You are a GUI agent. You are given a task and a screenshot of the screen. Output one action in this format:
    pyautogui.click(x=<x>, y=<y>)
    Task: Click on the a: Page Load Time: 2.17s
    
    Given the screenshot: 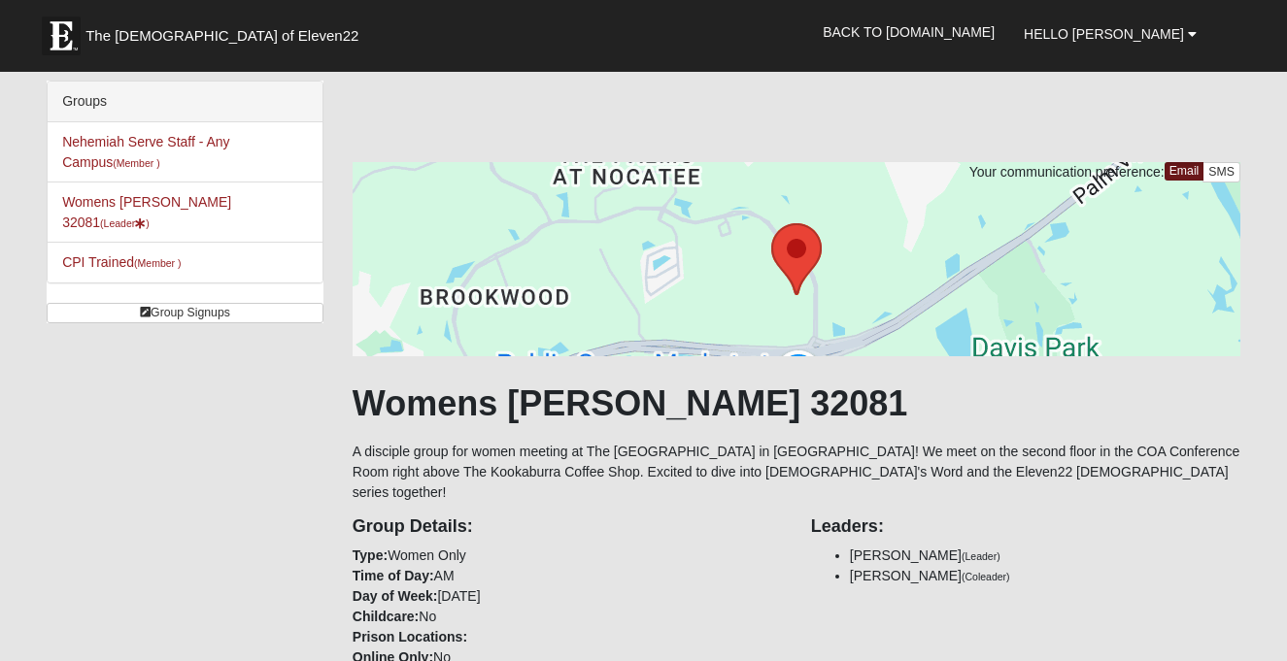 What is the action you would take?
    pyautogui.click(x=78, y=647)
    